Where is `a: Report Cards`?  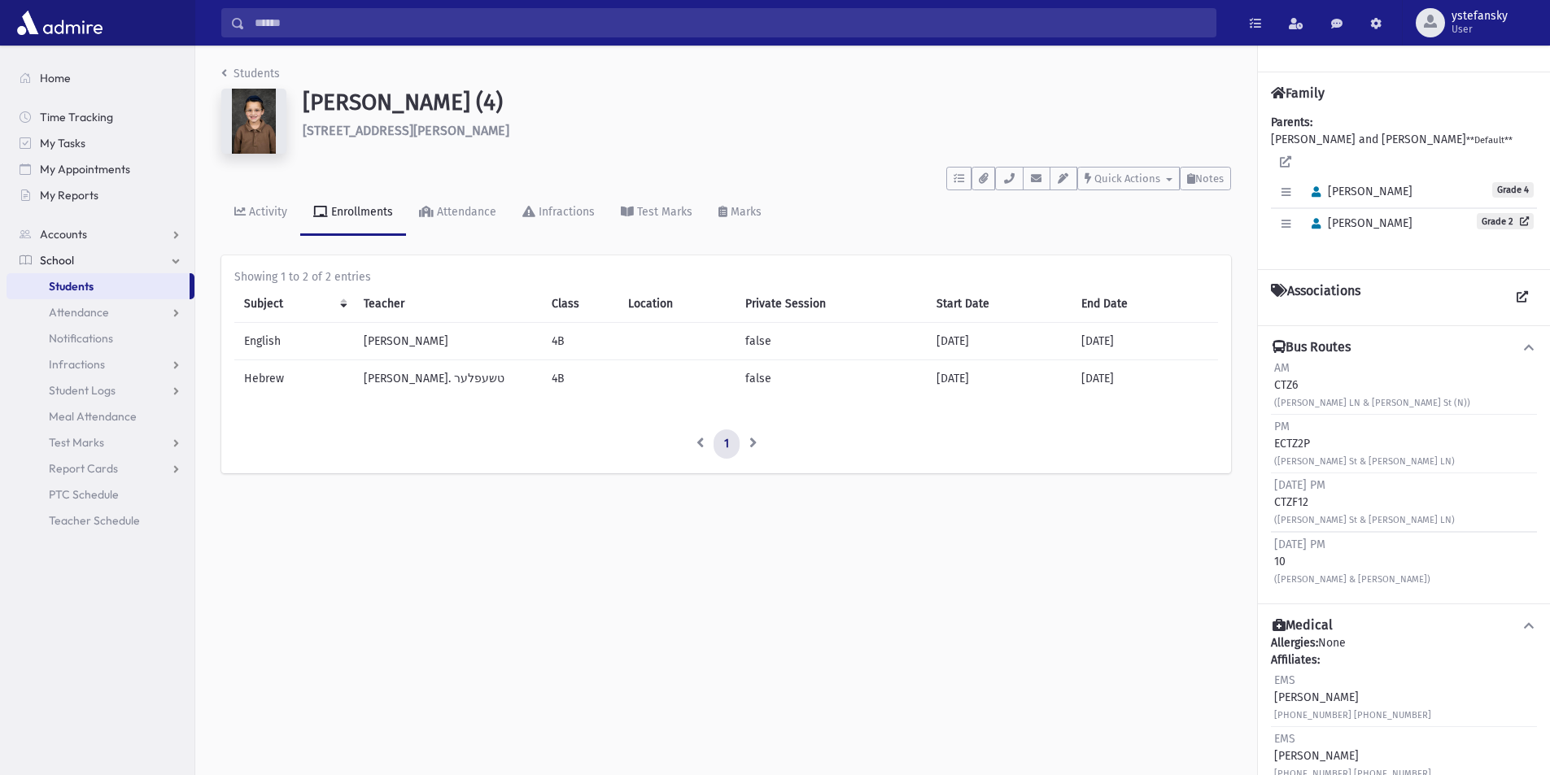 a: Report Cards is located at coordinates (100, 469).